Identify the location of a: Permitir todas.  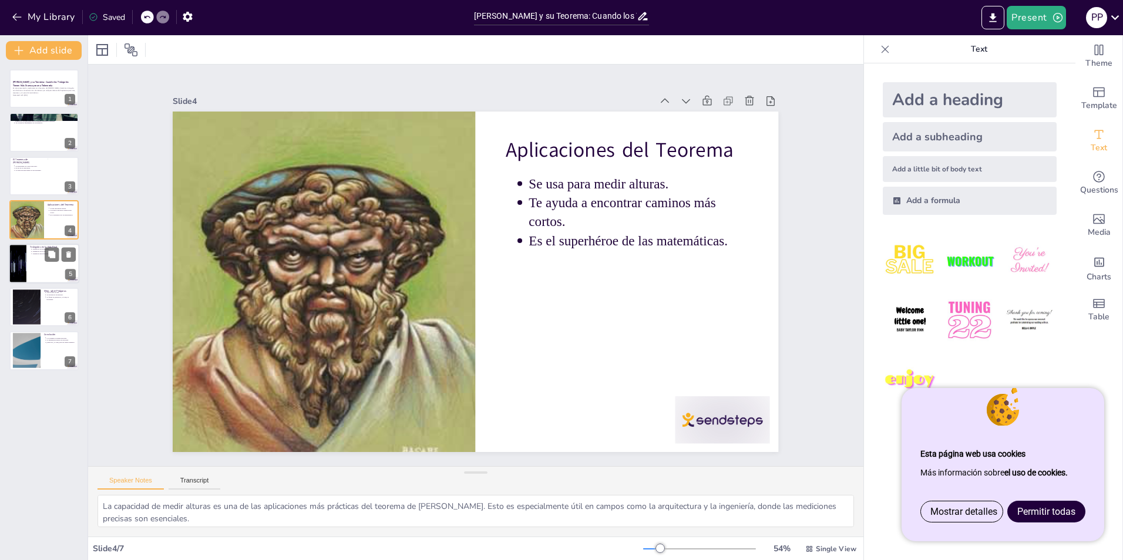
(1046, 511).